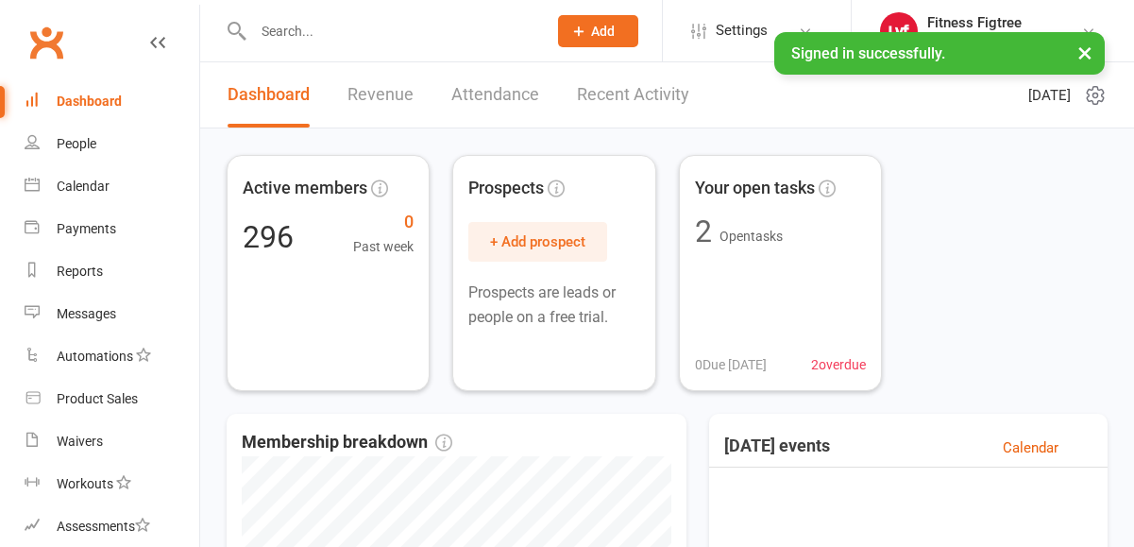 This screenshot has width=1134, height=547. Describe the element at coordinates (383, 222) in the screenshot. I see `span: 0` at that location.